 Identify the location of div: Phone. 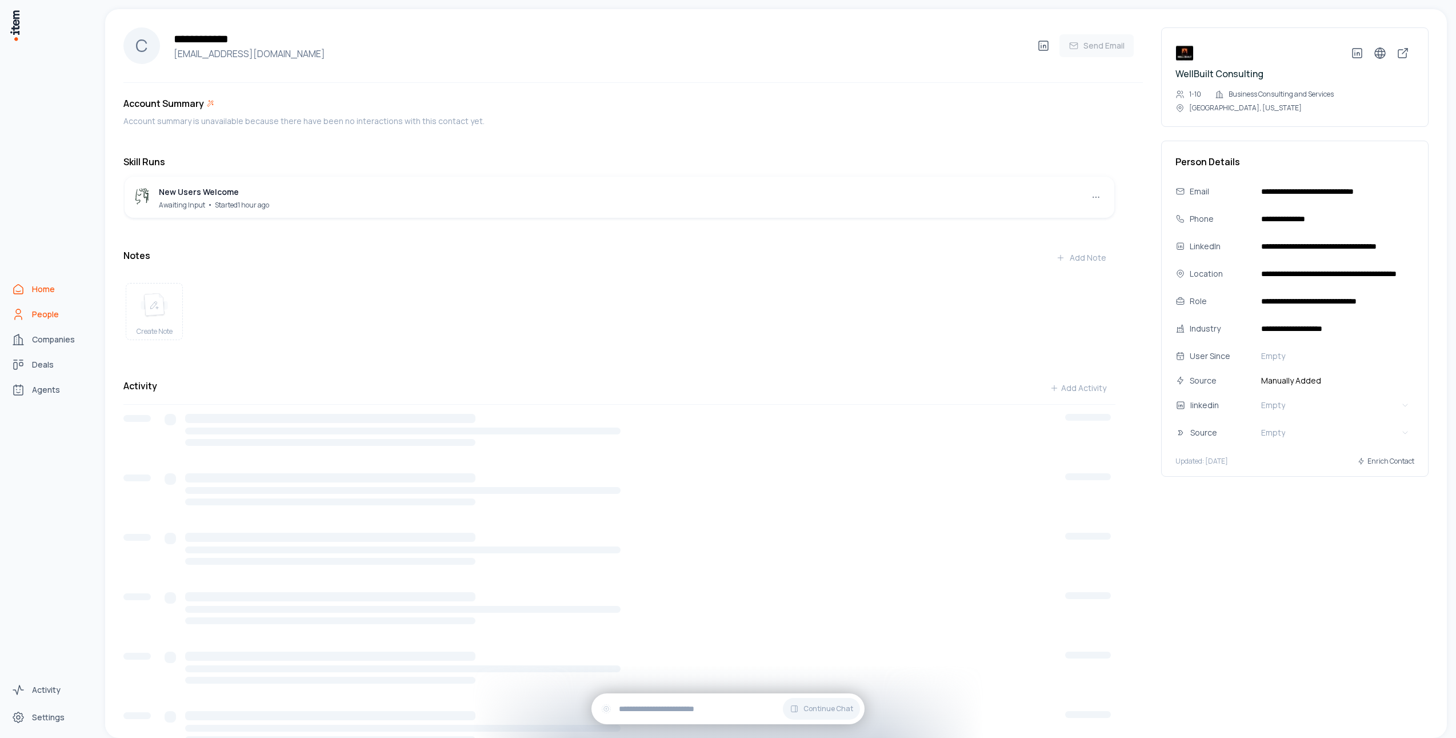
(1220, 219).